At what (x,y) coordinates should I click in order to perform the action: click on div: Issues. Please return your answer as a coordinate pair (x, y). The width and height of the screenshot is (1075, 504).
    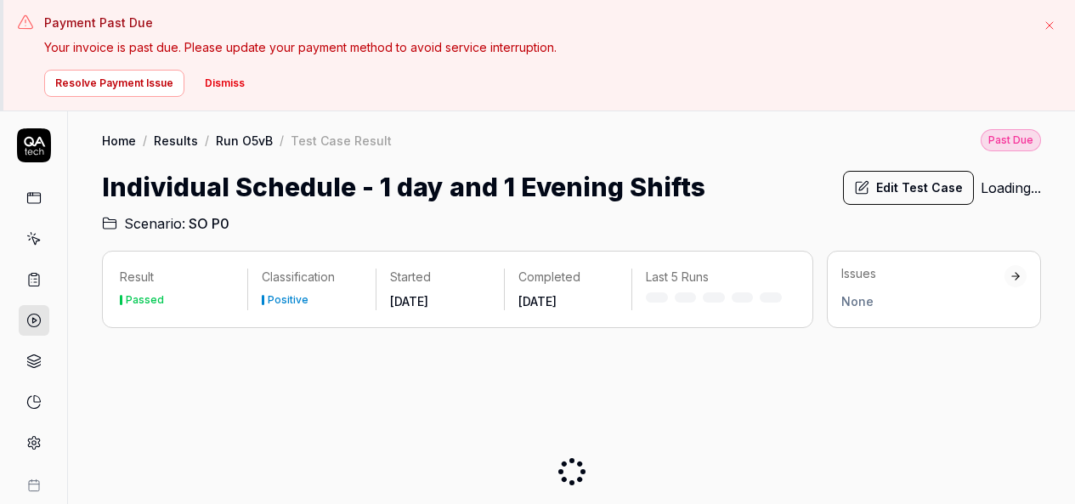
    Looking at the image, I should click on (923, 274).